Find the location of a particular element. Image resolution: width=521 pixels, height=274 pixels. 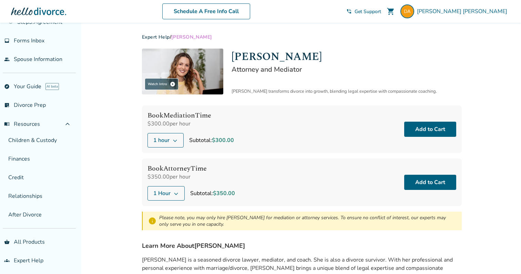

h4: Book Mediation Time is located at coordinates (191, 115).